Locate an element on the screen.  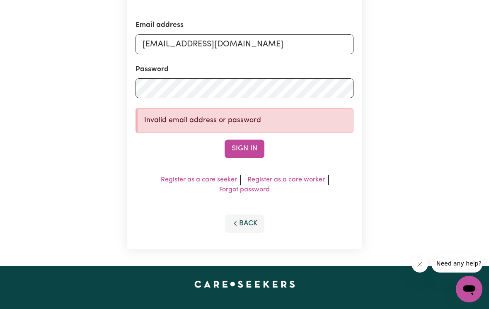
a: Register as a care worker is located at coordinates (286, 180).